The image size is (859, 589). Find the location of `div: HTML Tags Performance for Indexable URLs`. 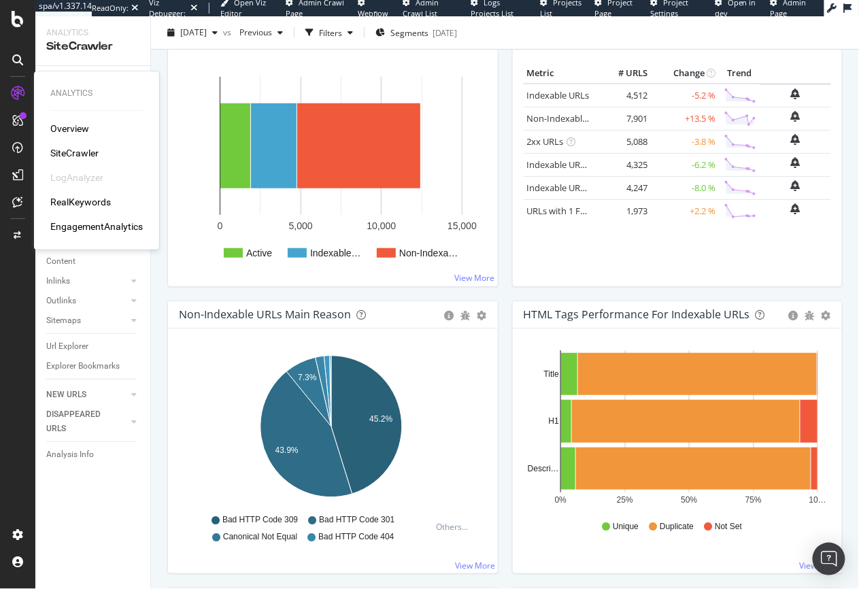

div: HTML Tags Performance for Indexable URLs is located at coordinates (637, 314).